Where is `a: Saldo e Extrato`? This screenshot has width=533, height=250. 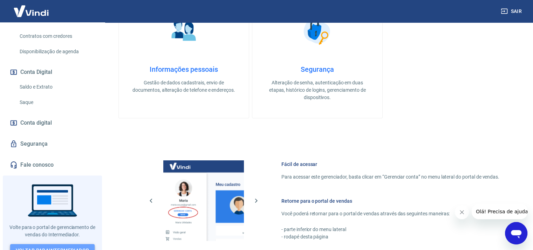
a: Saldo e Extrato is located at coordinates (56, 87).